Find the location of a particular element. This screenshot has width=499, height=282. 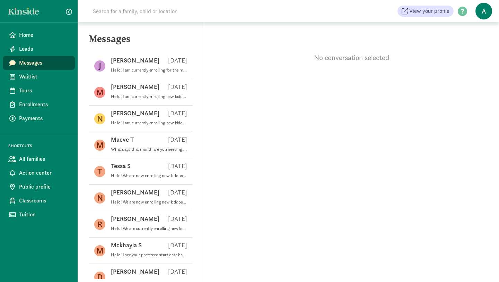

p: Hello! I am currently enrolling for the month of September, are you still in need of care? is located at coordinates (149, 70).